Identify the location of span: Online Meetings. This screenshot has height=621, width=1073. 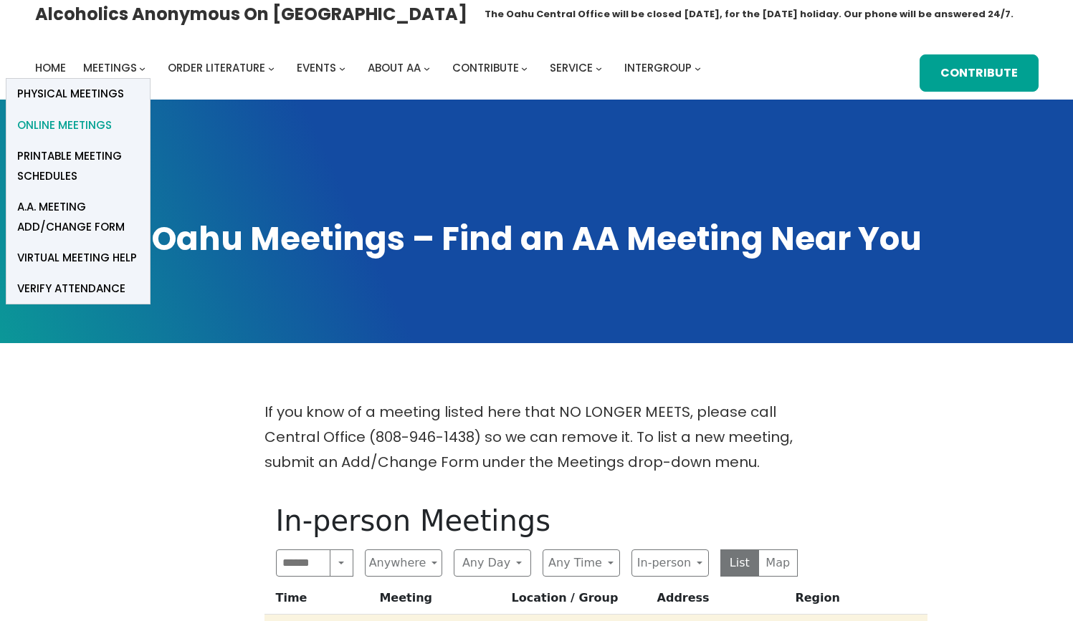
(64, 125).